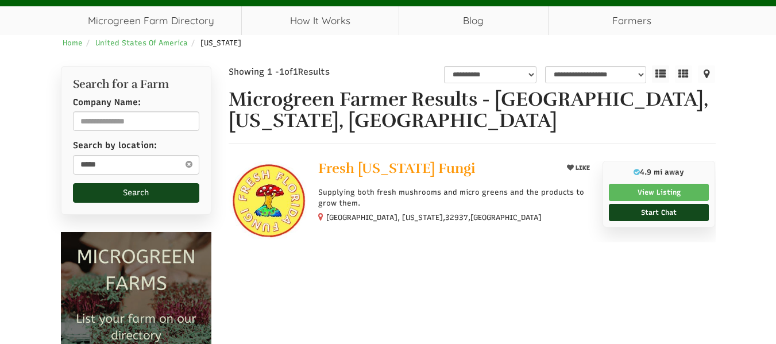 Image resolution: width=776 pixels, height=344 pixels. What do you see at coordinates (151, 21) in the screenshot?
I see `a: Microgreen Farm Directory` at bounding box center [151, 21].